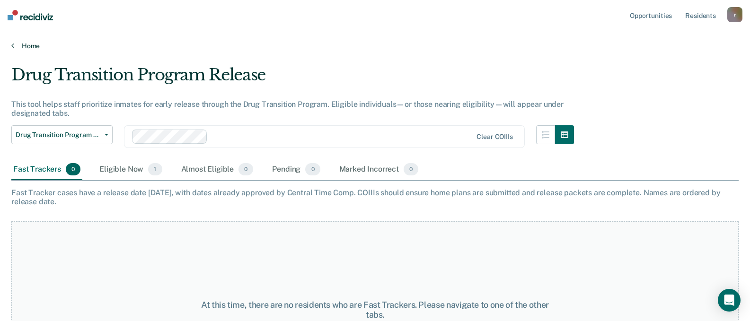  I want to click on div: Almost Eligible0, so click(217, 170).